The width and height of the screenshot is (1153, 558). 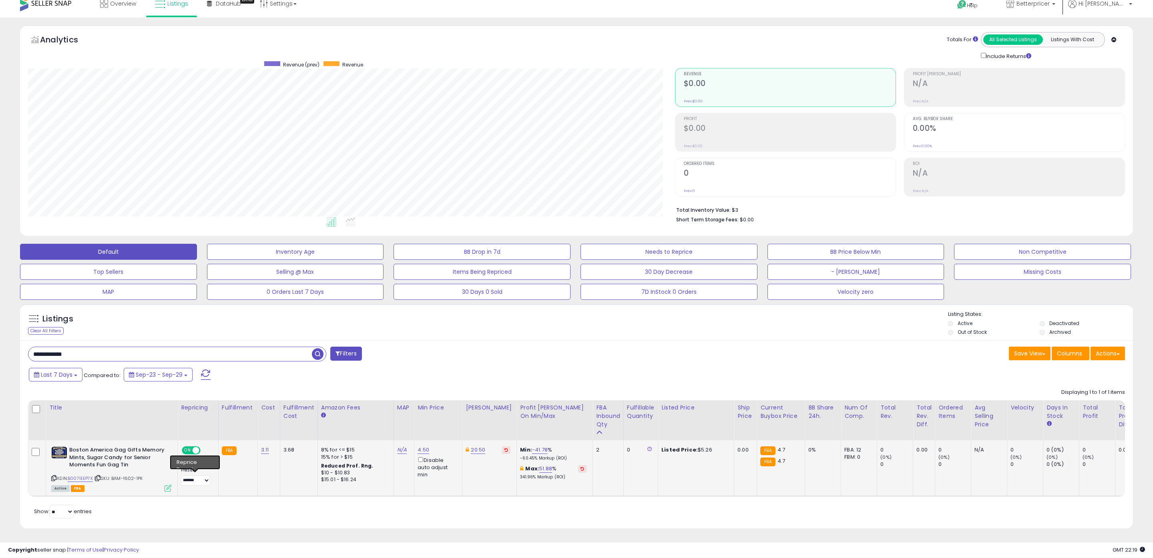 I want to click on div: Avg Selling Price, so click(x=988, y=416).